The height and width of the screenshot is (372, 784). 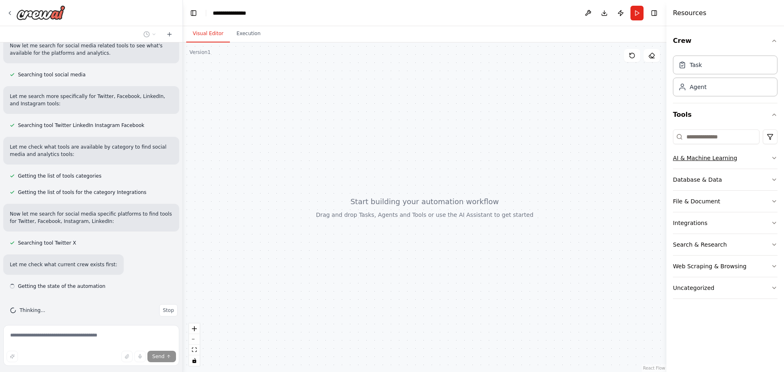 What do you see at coordinates (725, 288) in the screenshot?
I see `button: Uncategorized` at bounding box center [725, 288].